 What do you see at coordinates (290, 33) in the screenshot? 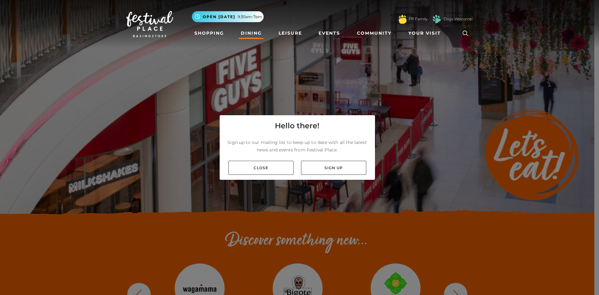
I see `a: Leisure` at bounding box center [290, 33].